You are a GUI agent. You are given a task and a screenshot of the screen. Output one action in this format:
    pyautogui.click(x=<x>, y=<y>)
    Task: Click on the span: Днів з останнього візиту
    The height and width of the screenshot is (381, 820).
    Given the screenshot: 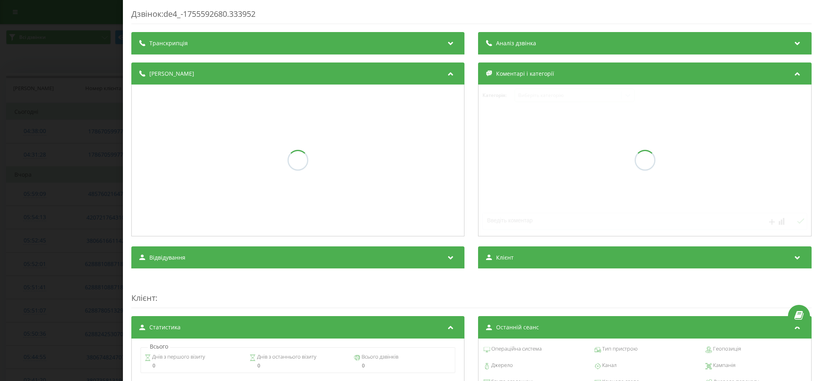 What is the action you would take?
    pyautogui.click(x=286, y=357)
    